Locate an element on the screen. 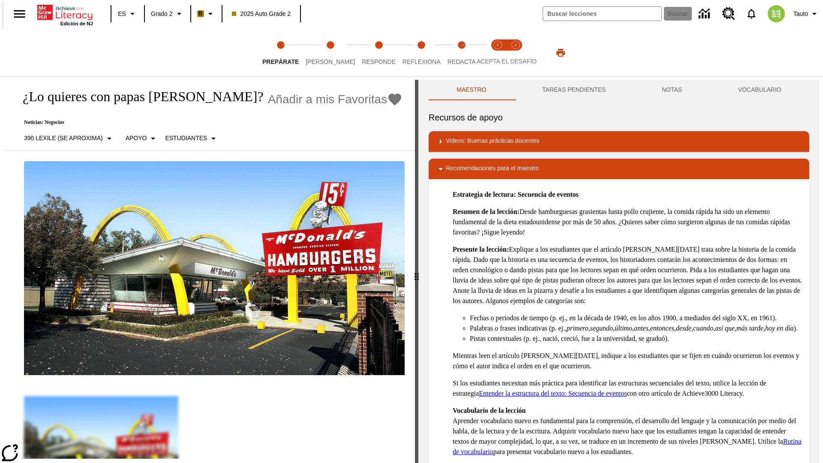 The image size is (823, 463). li: Palabras o frases indicativas (p. ej., , , , , , , , , , ). is located at coordinates (636, 328).